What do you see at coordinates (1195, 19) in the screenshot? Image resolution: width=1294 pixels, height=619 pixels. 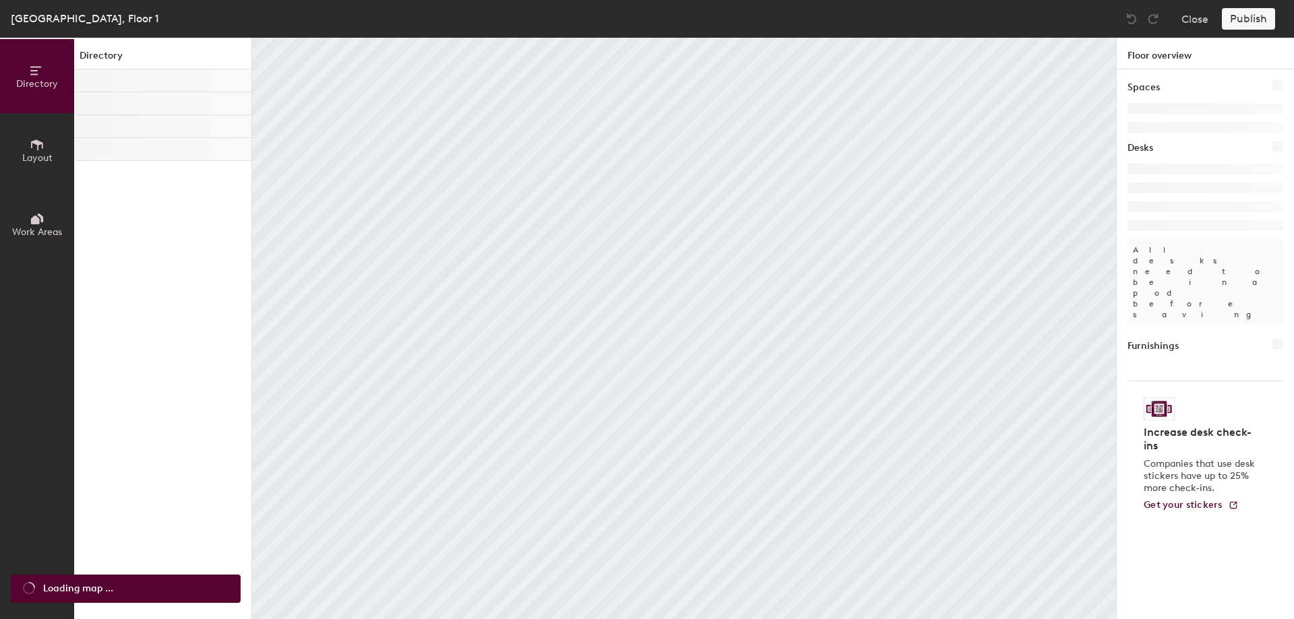 I see `button: Close` at bounding box center [1195, 19].